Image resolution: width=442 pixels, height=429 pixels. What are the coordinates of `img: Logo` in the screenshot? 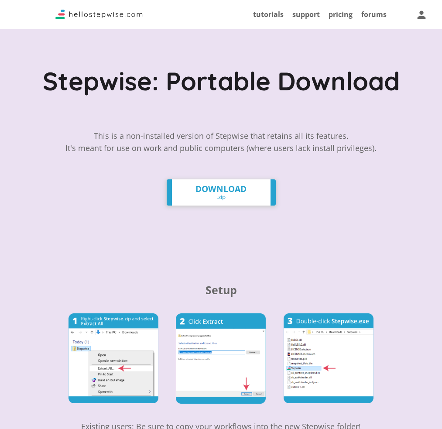 It's located at (99, 14).